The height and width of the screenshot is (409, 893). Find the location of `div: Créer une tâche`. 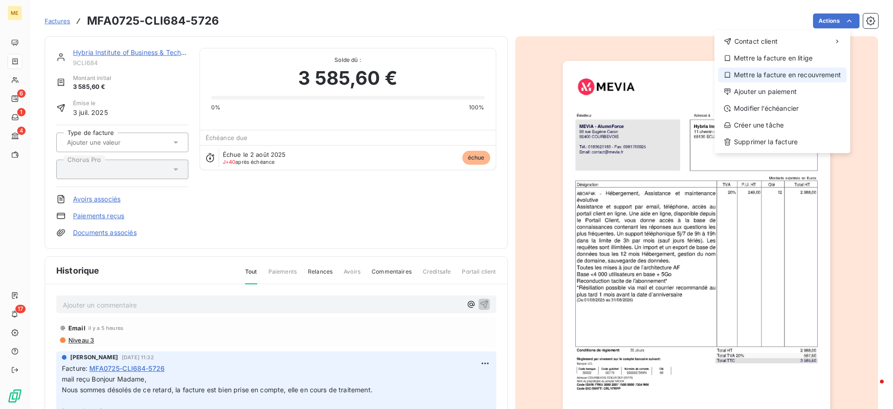

div: Créer une tâche is located at coordinates (783, 125).